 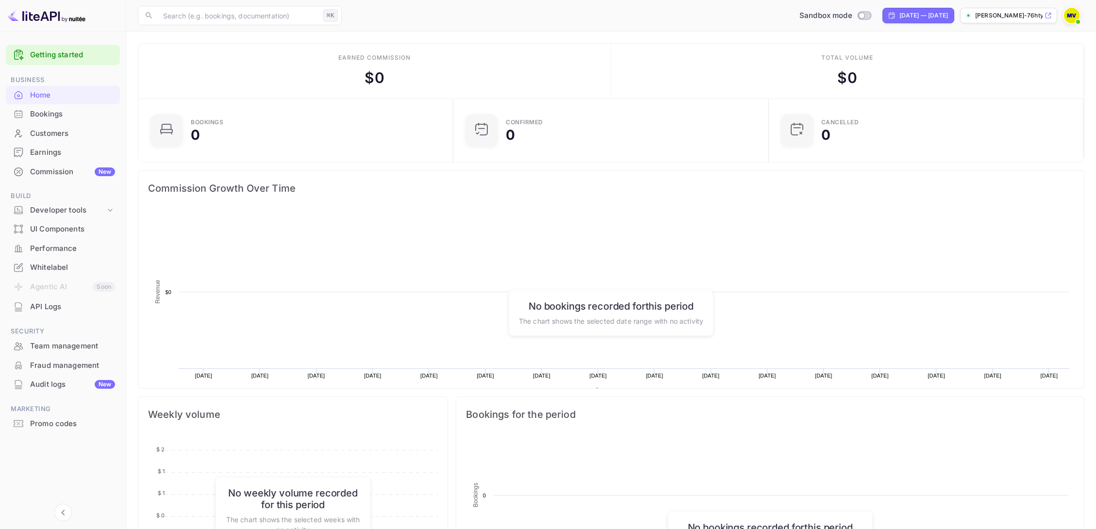 What do you see at coordinates (63, 133) in the screenshot?
I see `a: Customers` at bounding box center [63, 133].